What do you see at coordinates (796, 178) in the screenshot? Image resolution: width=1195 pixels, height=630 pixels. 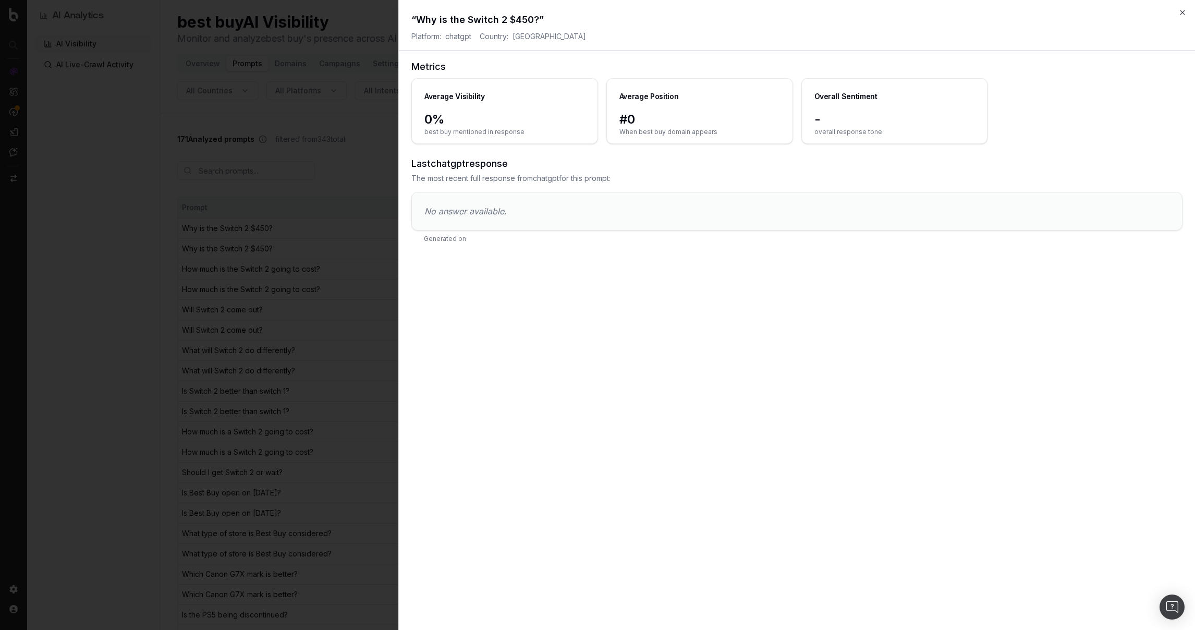 I see `span: The most recent full response from chatgpt for this prompt:` at bounding box center [796, 178].